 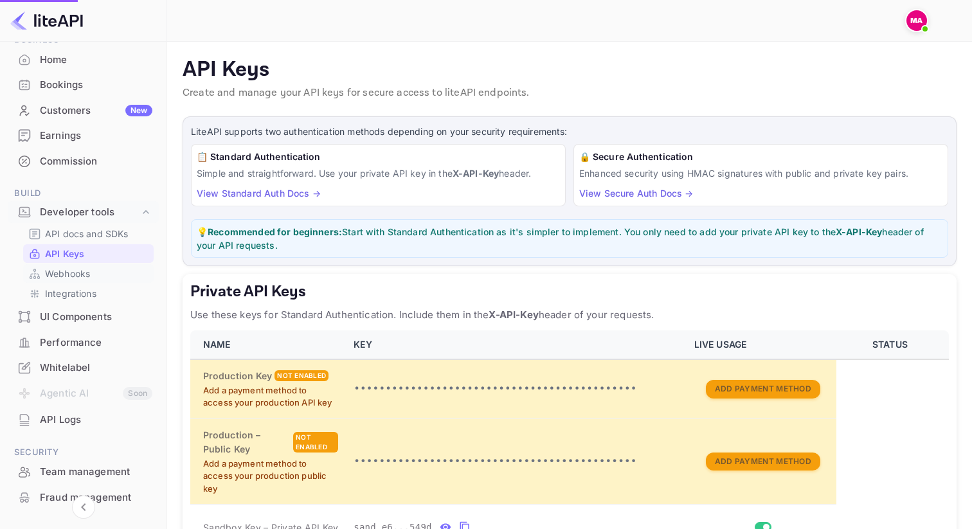 What do you see at coordinates (88, 253) in the screenshot?
I see `div: API Keys` at bounding box center [88, 253].